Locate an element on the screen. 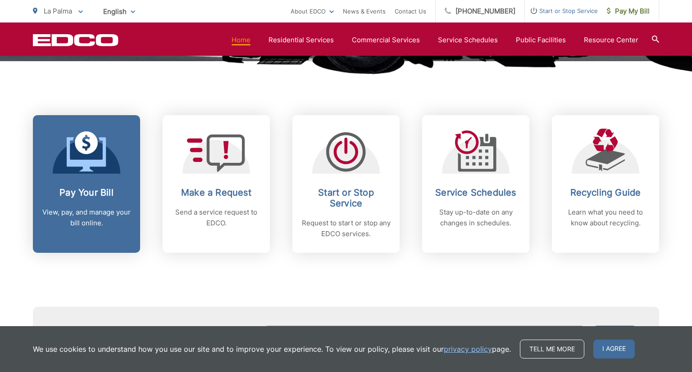  a: Resource Center is located at coordinates (611, 40).